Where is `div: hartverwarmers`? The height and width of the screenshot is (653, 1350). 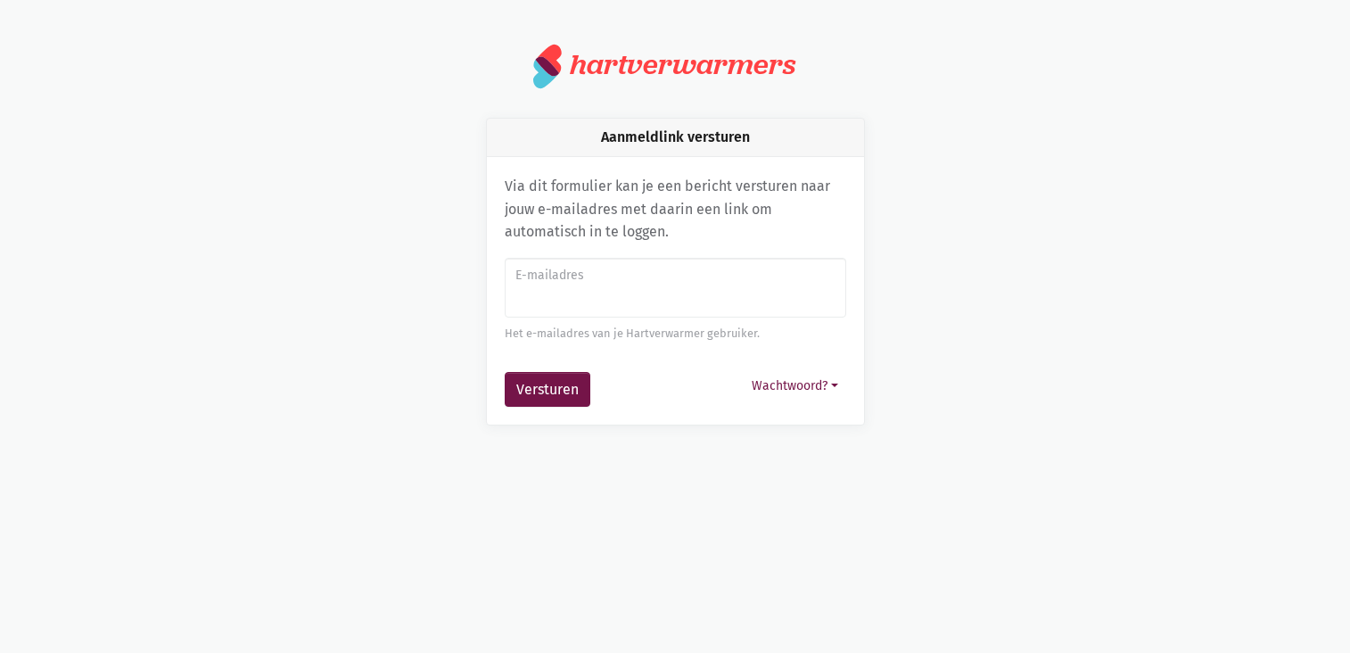
div: hartverwarmers is located at coordinates (682, 64).